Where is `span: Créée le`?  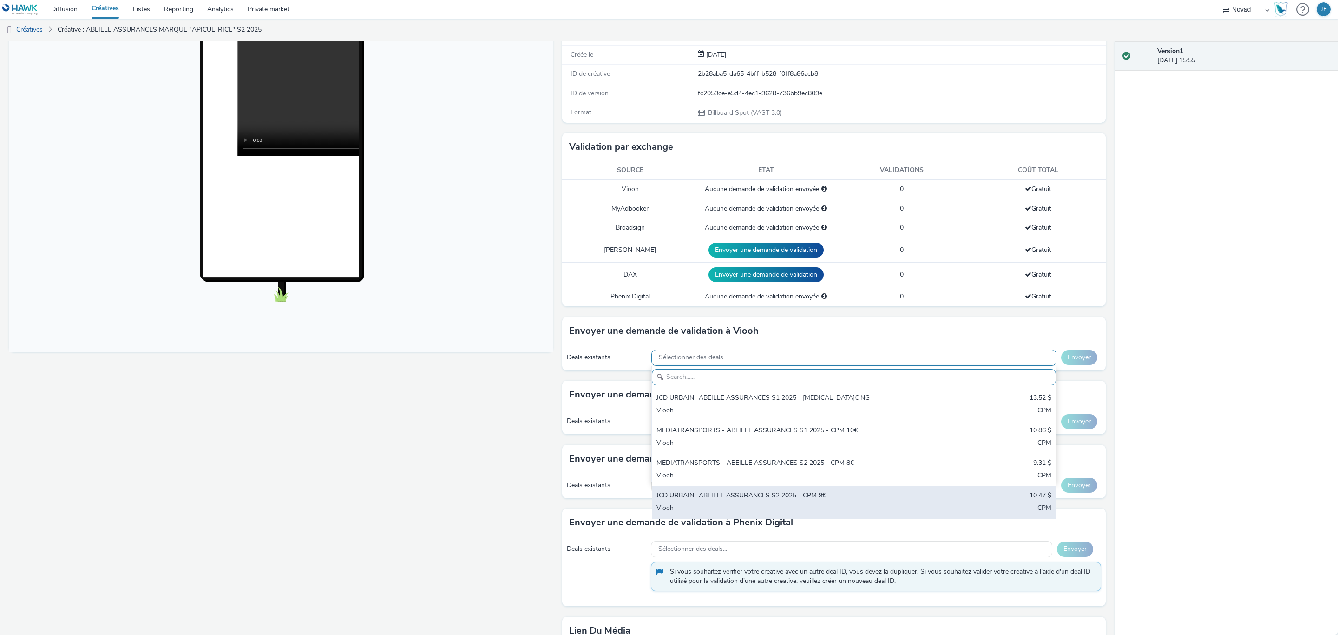
span: Créée le is located at coordinates (582, 54).